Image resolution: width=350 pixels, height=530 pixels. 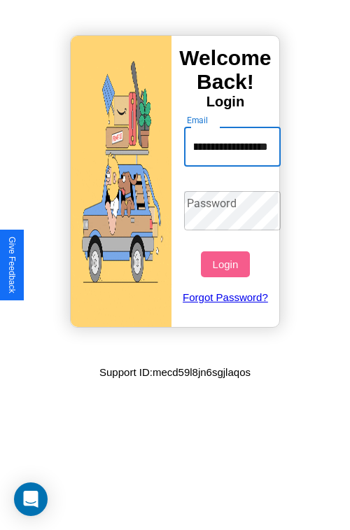 I want to click on div: Give Feedback, so click(x=12, y=265).